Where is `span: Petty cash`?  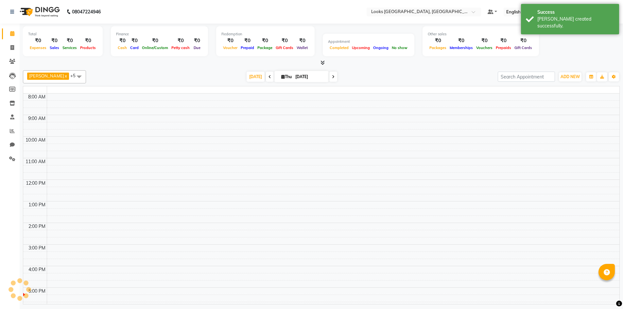 span: Petty cash is located at coordinates (181, 48).